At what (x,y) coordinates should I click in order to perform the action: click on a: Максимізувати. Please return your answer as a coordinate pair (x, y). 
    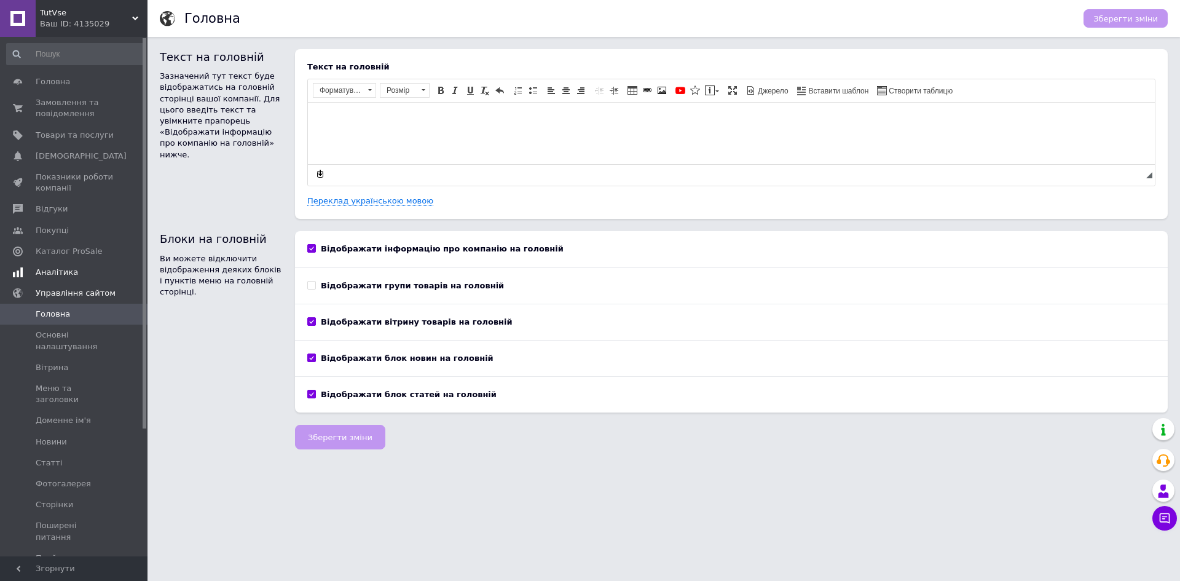
    Looking at the image, I should click on (733, 90).